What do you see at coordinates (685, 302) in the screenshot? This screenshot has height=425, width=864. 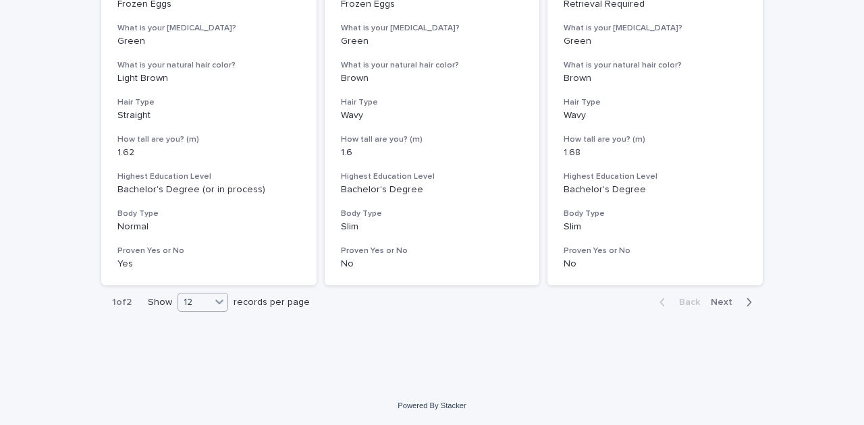 I see `span: Back` at bounding box center [685, 302].